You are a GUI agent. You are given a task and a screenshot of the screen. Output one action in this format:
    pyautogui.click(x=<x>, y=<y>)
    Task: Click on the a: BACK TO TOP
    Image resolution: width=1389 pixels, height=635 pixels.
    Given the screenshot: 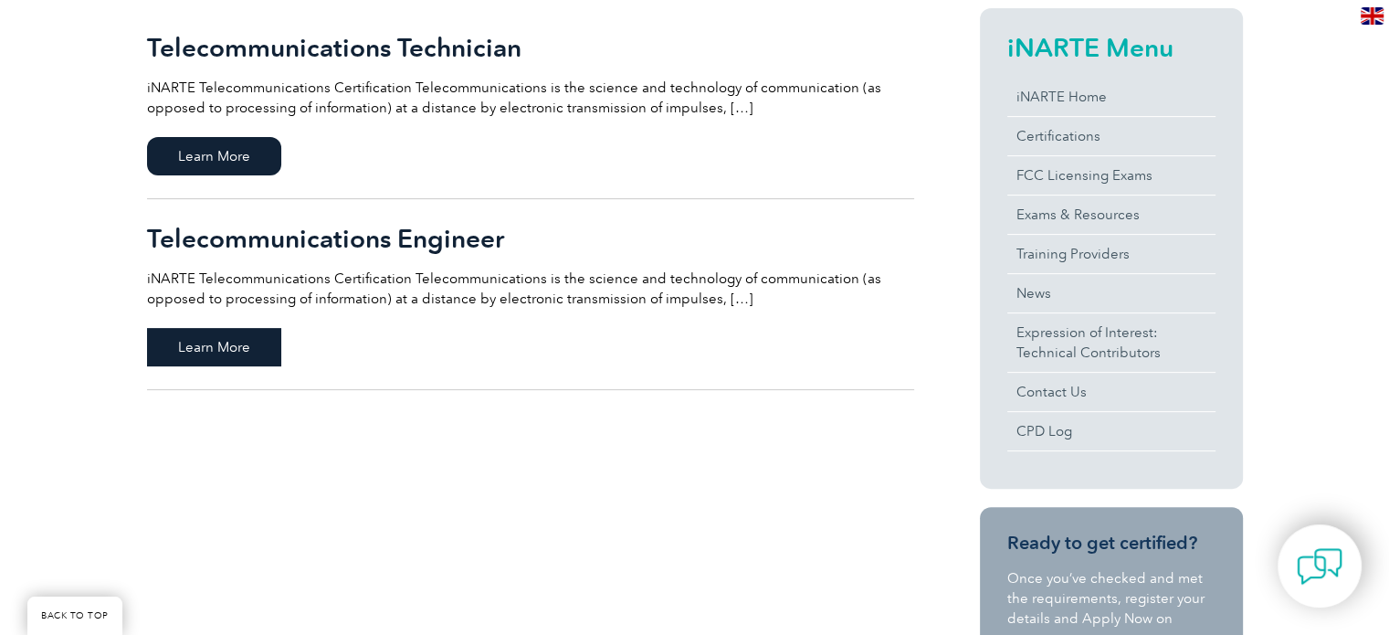 What is the action you would take?
    pyautogui.click(x=75, y=615)
    